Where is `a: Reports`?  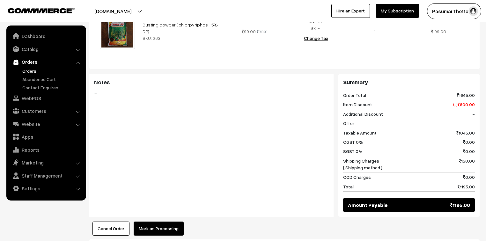
a: Reports is located at coordinates (46, 150).